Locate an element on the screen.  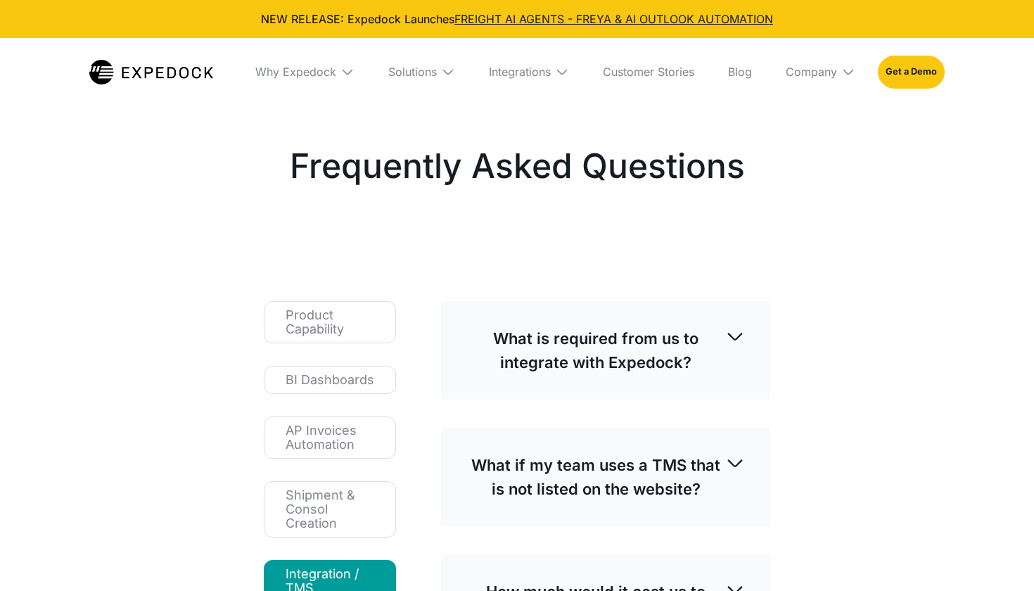
div: NEW RELEASE: Expedock Launches is located at coordinates (517, 19).